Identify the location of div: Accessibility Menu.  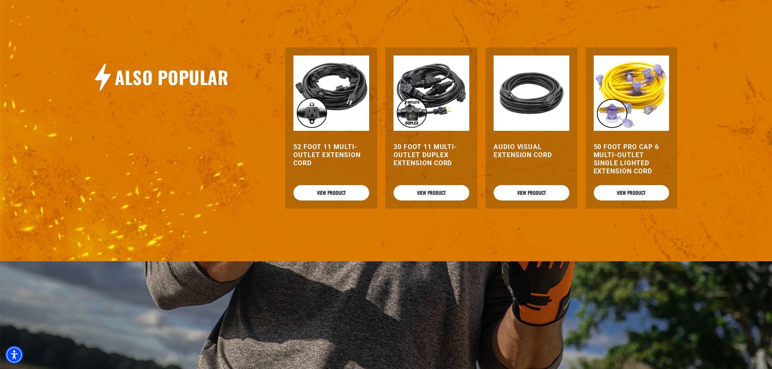
(14, 355).